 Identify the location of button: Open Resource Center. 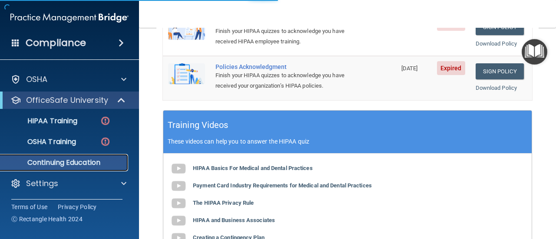
(534, 52).